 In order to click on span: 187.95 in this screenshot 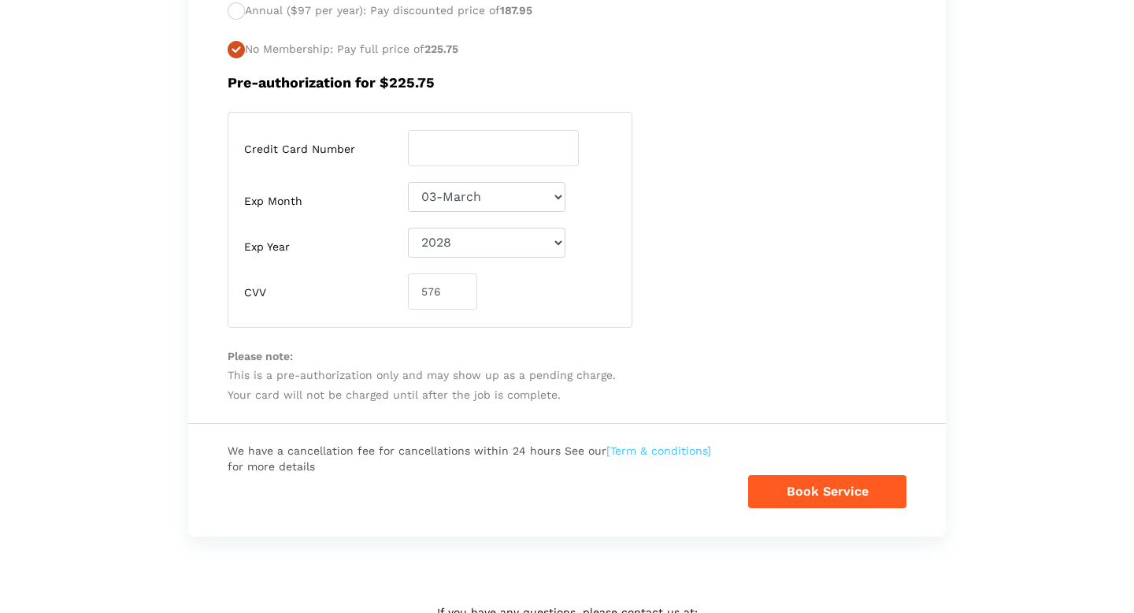, I will do `click(516, 10)`.